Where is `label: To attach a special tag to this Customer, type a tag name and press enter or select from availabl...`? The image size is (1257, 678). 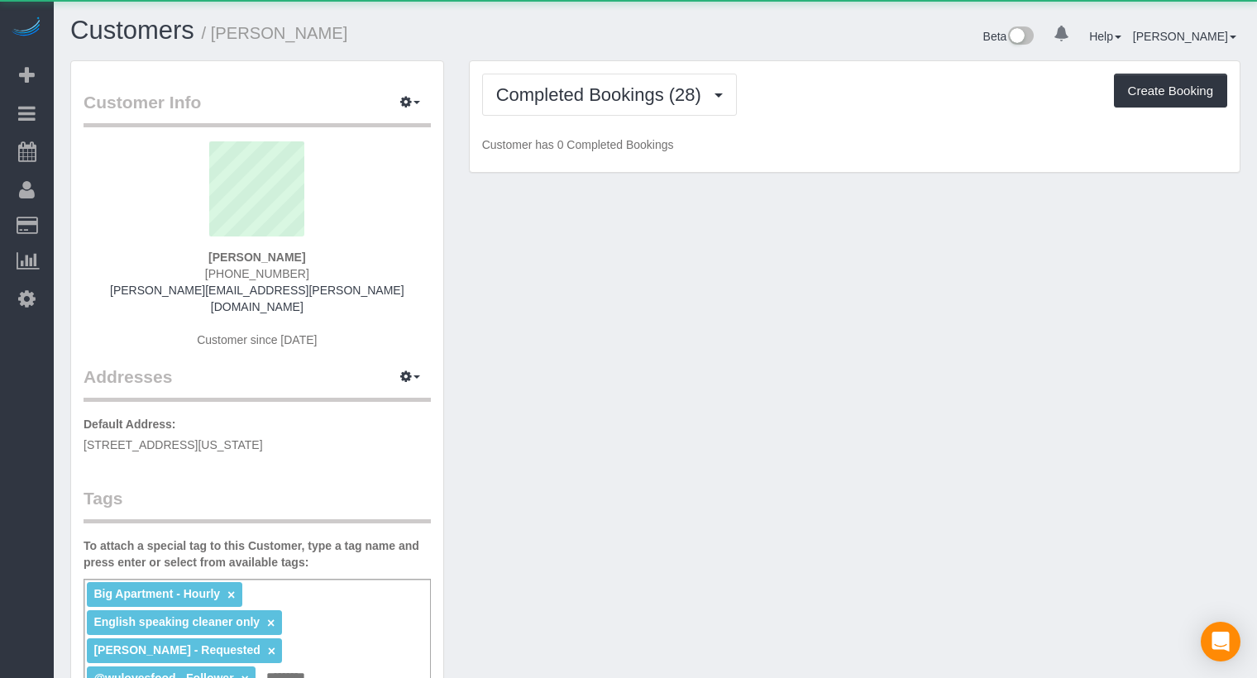 label: To attach a special tag to this Customer, type a tag name and press enter or select from availabl... is located at coordinates (257, 554).